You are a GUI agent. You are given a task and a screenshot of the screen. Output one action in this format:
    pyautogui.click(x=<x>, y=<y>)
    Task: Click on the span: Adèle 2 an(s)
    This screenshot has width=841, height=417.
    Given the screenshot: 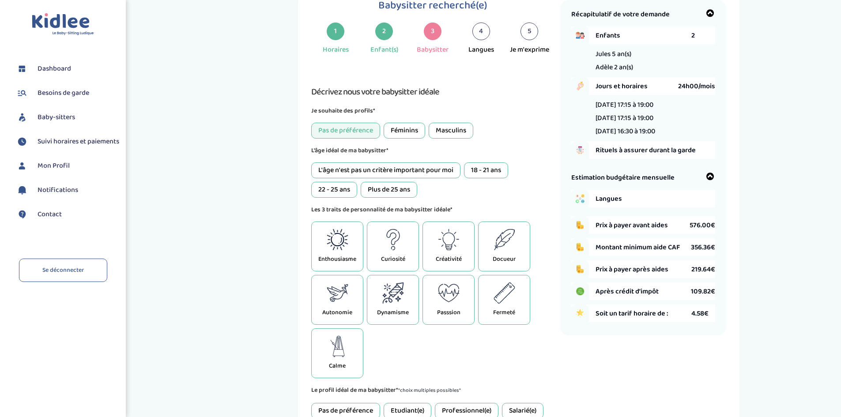 What is the action you would take?
    pyautogui.click(x=614, y=67)
    